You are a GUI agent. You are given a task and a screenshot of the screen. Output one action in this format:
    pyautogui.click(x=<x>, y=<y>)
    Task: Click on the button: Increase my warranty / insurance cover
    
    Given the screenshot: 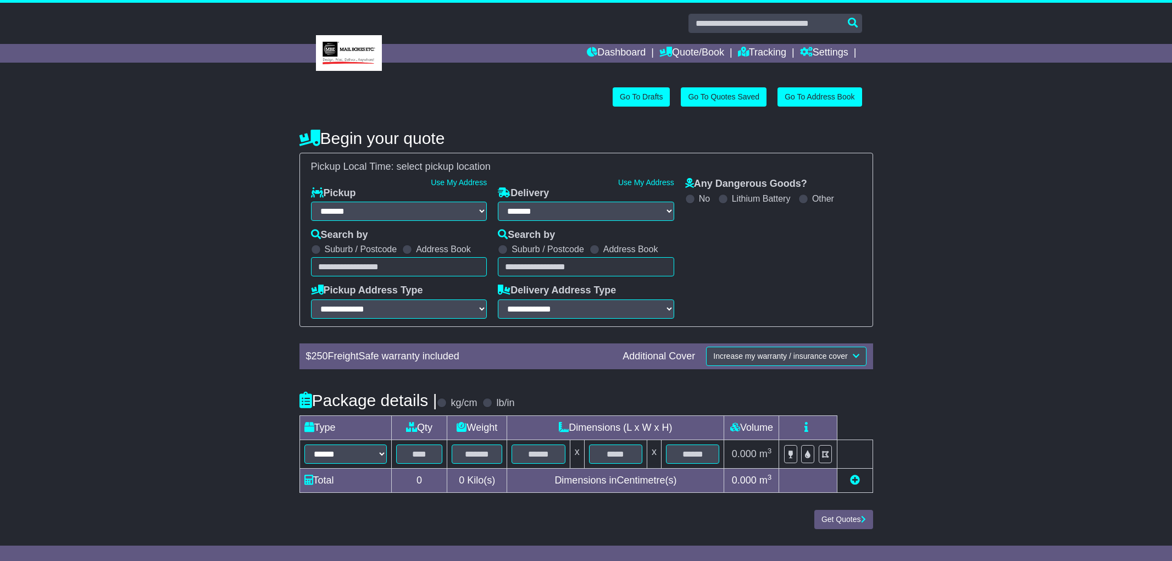 What is the action you would take?
    pyautogui.click(x=786, y=356)
    